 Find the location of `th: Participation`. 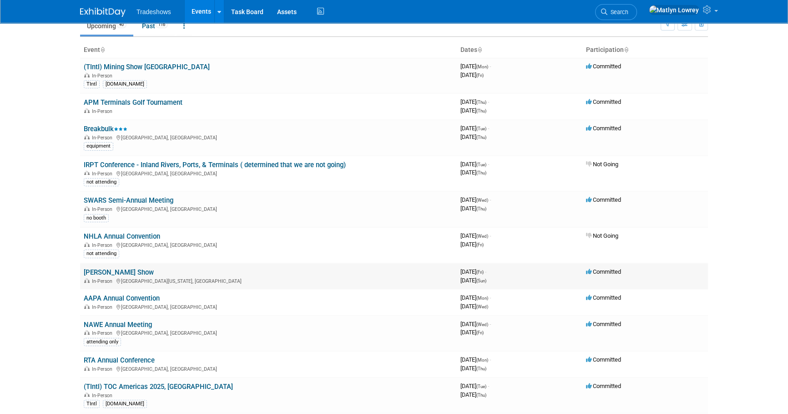

th: Participation is located at coordinates (645, 50).